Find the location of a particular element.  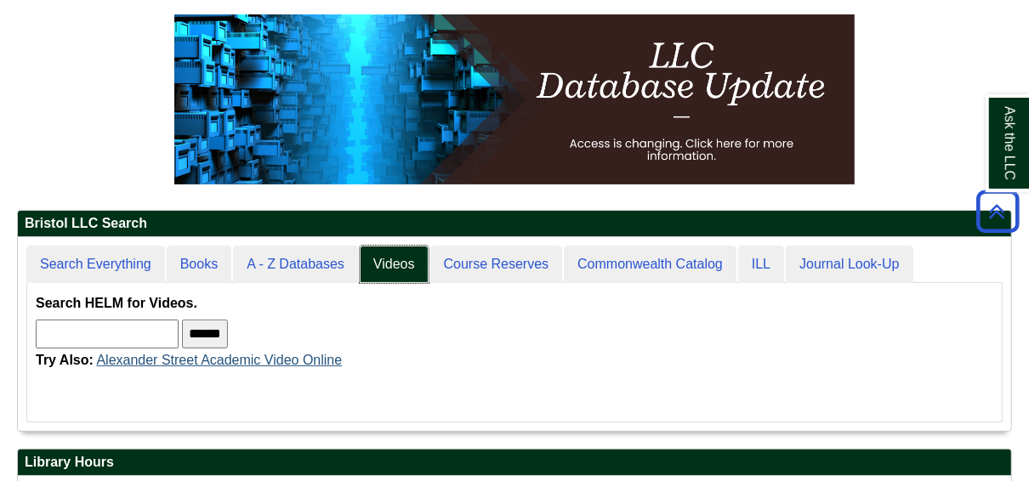

a: Back to Top is located at coordinates (997, 211).